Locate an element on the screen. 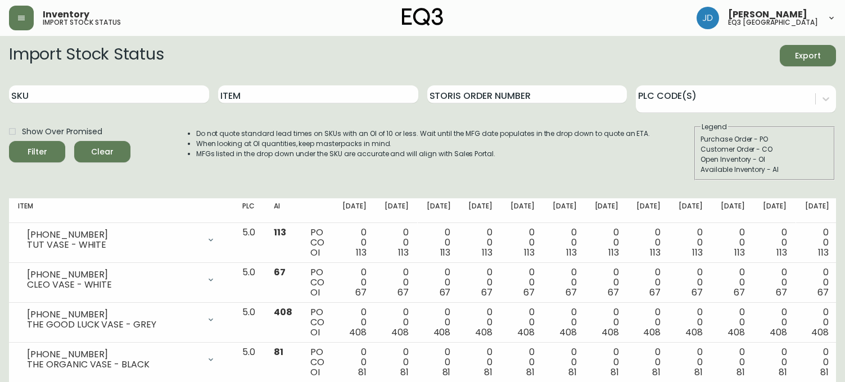 The height and width of the screenshot is (382, 845). div: THE ORGANIC VASE - BLACK is located at coordinates (113, 365).